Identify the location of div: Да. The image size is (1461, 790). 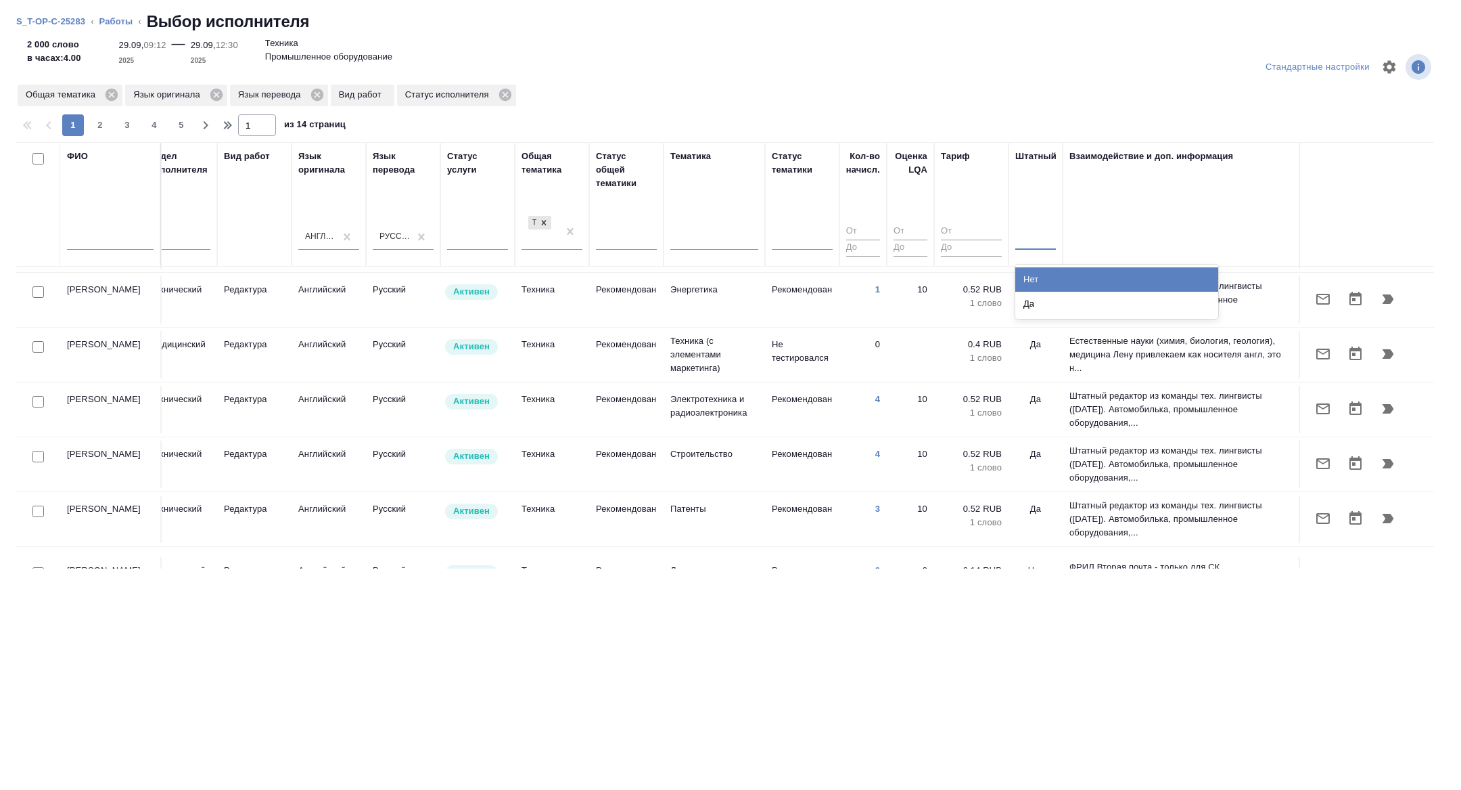
(1117, 304).